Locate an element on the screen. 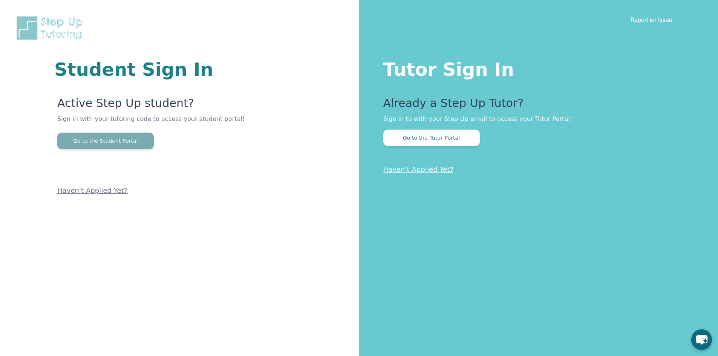 The height and width of the screenshot is (356, 718). a: Report an Issue is located at coordinates (651, 20).